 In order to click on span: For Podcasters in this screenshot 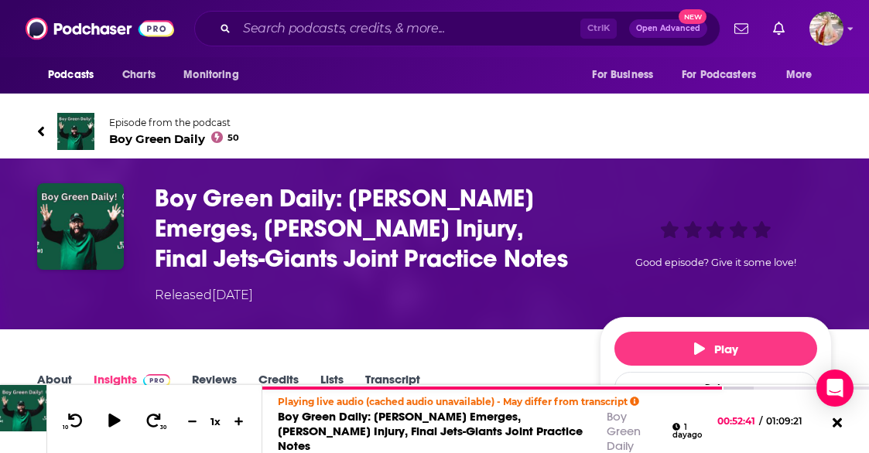, I will do `click(718, 75)`.